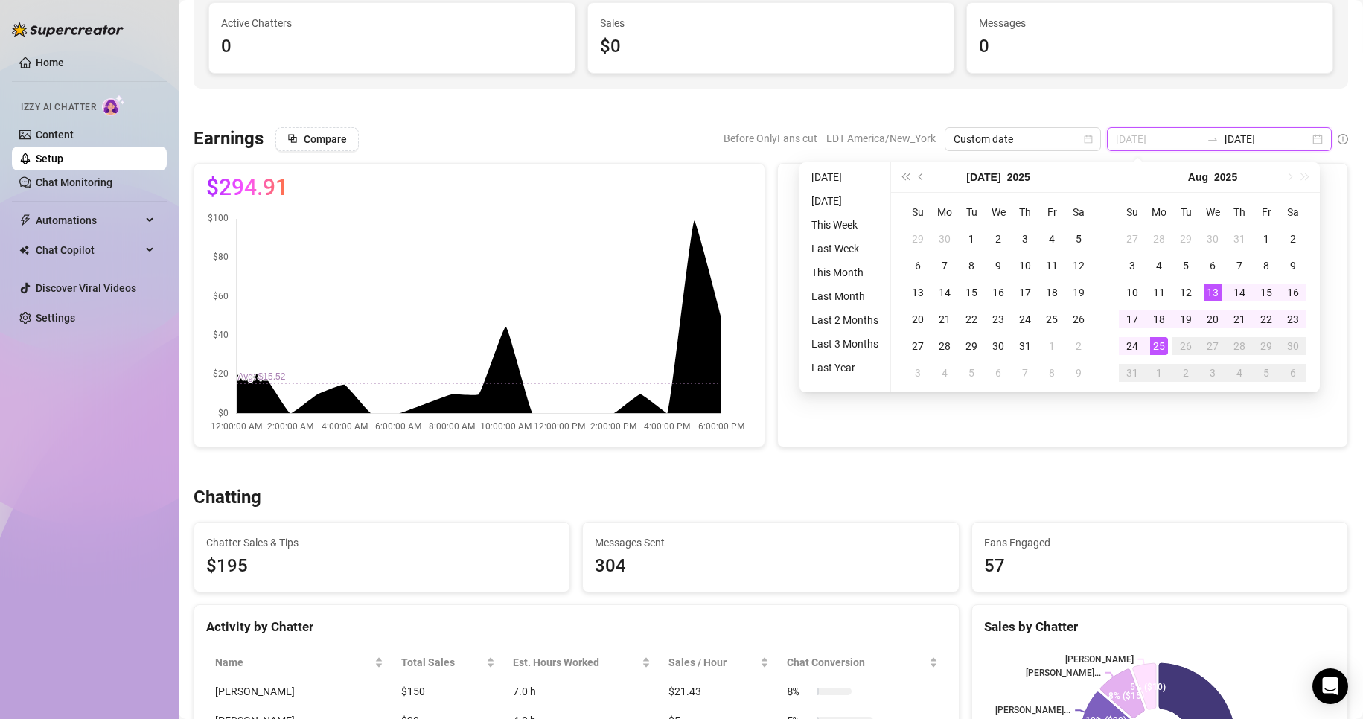 The width and height of the screenshot is (1363, 719). I want to click on td: 2025-07-24, so click(1025, 319).